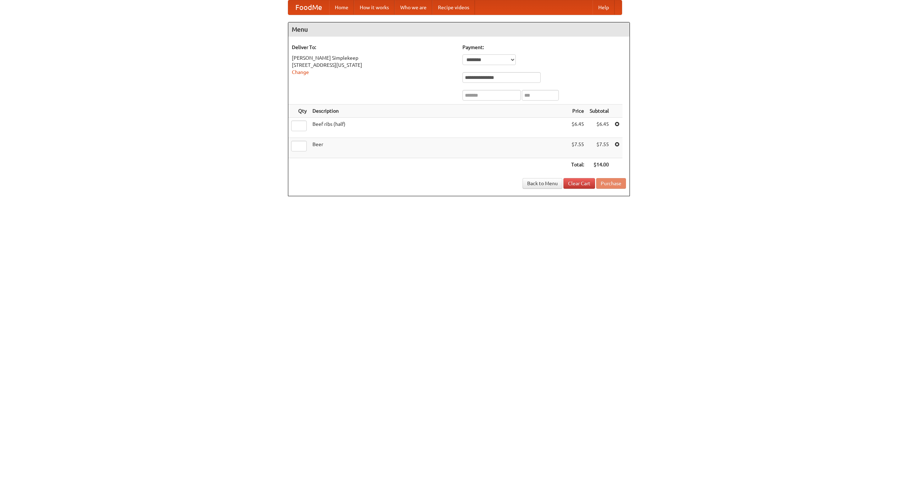 The width and height of the screenshot is (910, 503). I want to click on td: Beer, so click(439, 148).